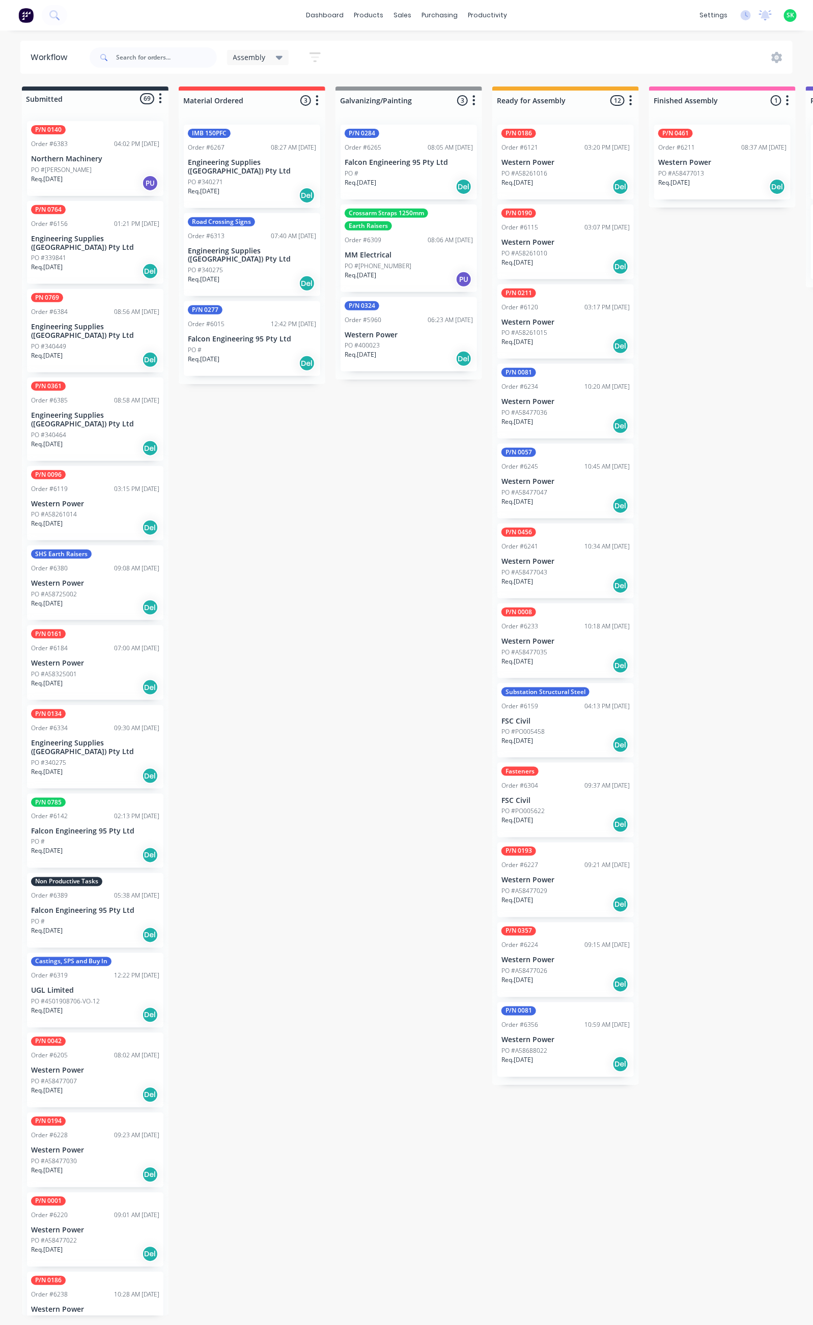  I want to click on div: Order #6119, so click(49, 489).